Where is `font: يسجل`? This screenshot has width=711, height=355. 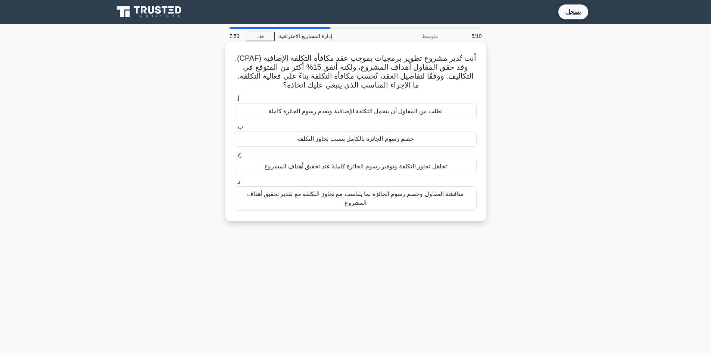
font: يسجل is located at coordinates (573, 12).